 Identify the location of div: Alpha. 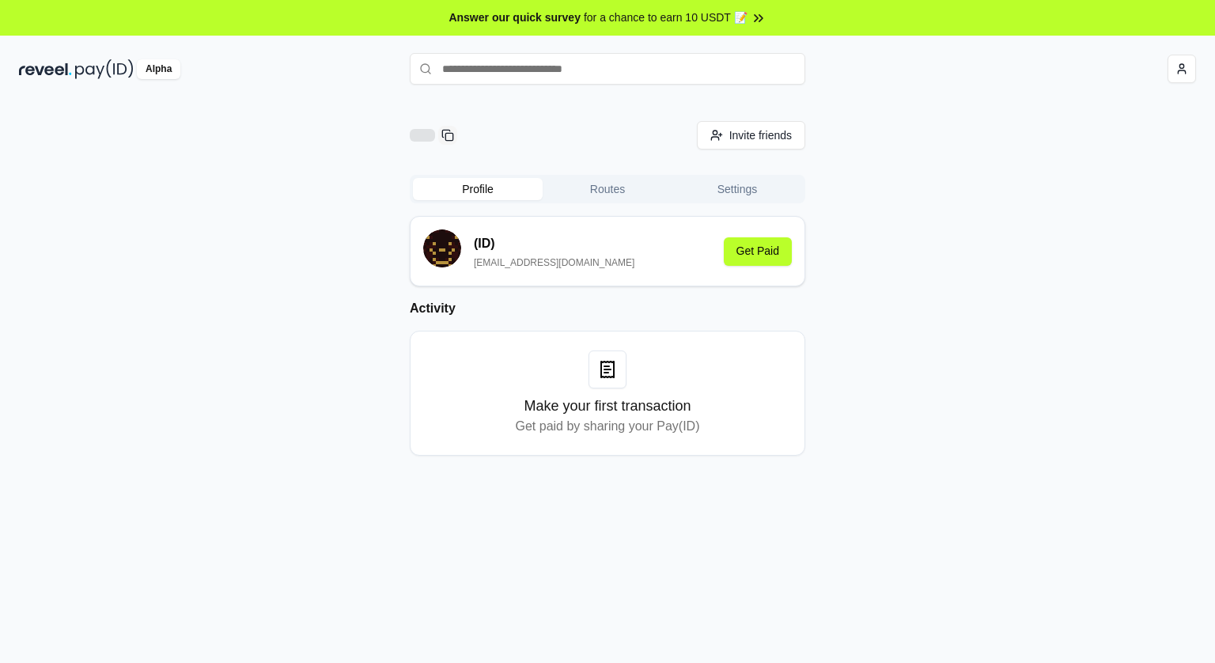
(158, 69).